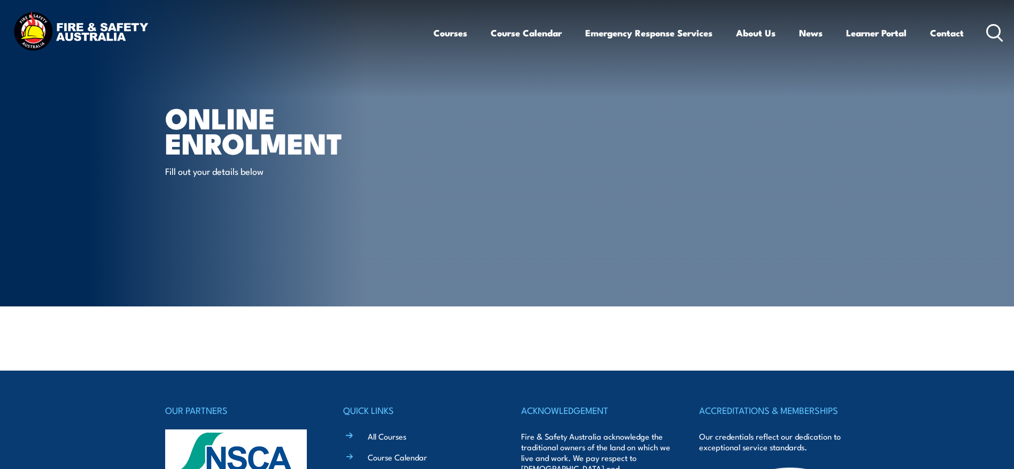  What do you see at coordinates (947, 33) in the screenshot?
I see `a: Contact` at bounding box center [947, 33].